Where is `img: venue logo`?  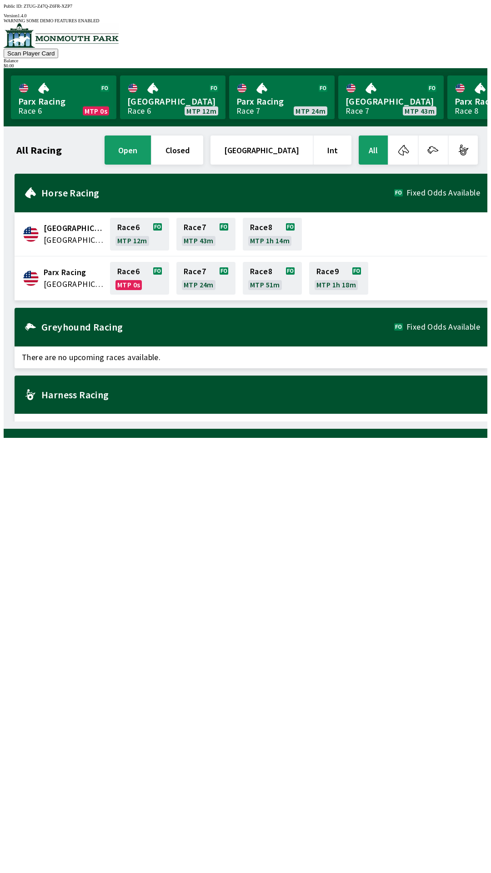 img: venue logo is located at coordinates (61, 35).